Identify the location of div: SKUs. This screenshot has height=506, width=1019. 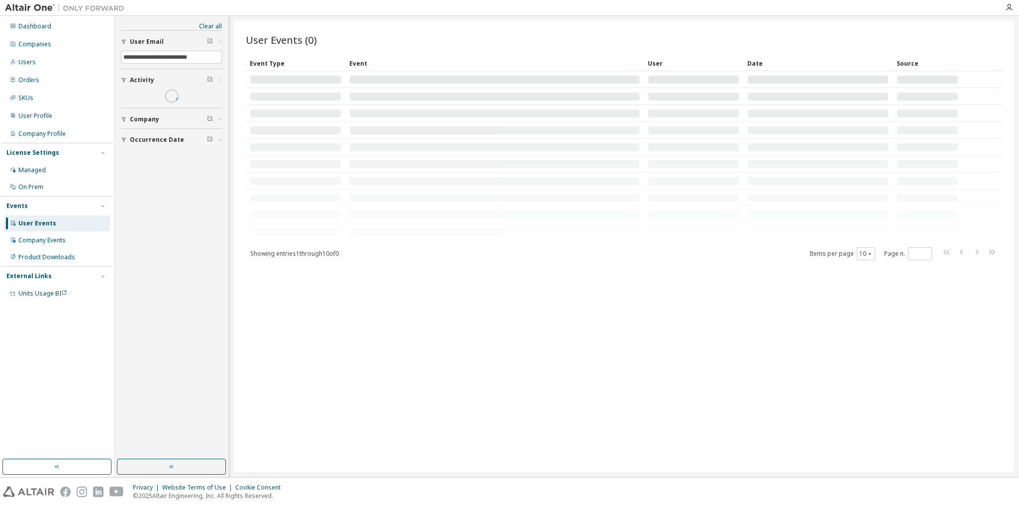
(26, 98).